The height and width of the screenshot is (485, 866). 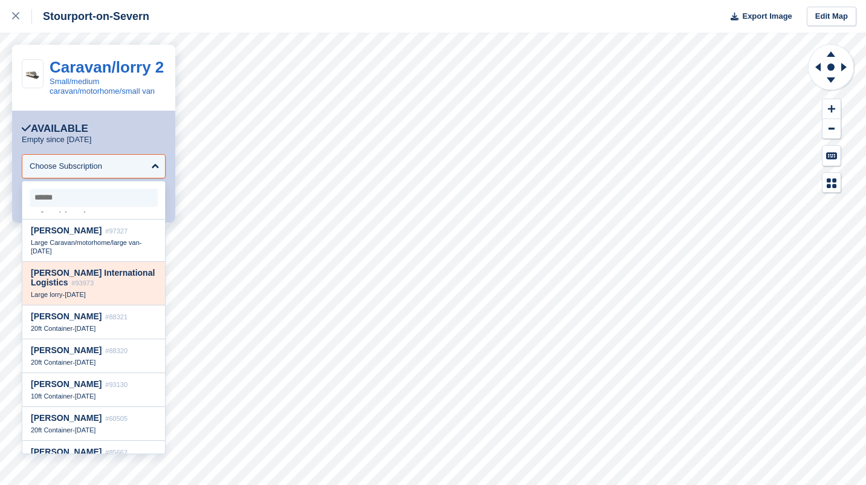 What do you see at coordinates (116, 317) in the screenshot?
I see `span: #88321` at bounding box center [116, 317].